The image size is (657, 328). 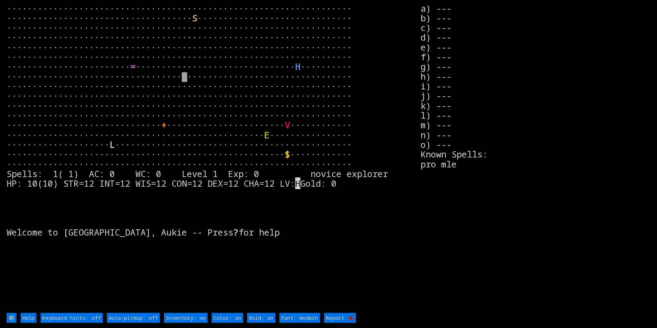 I want to click on font: E, so click(x=267, y=135).